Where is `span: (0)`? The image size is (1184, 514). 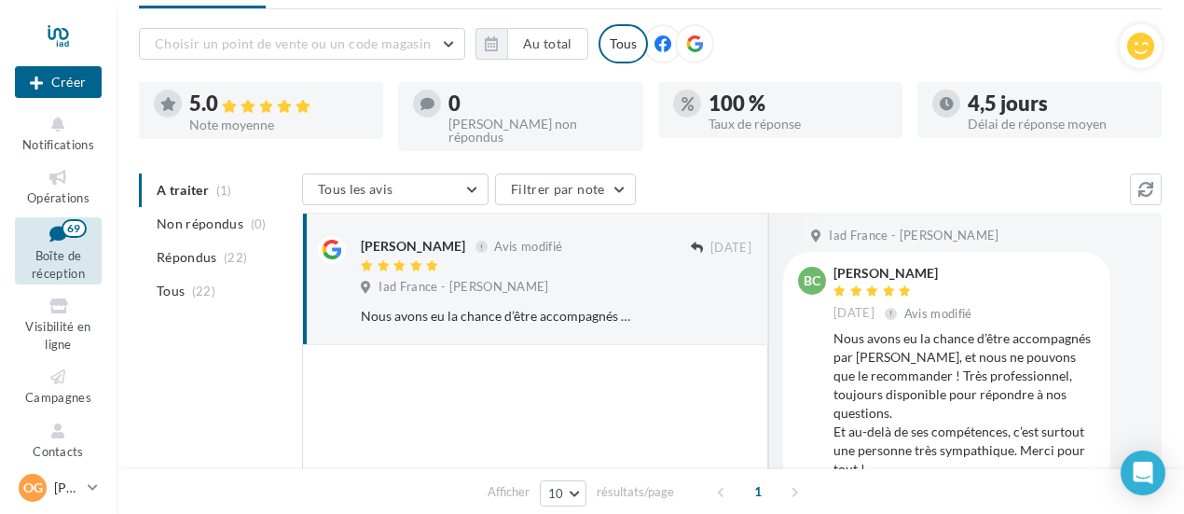 span: (0) is located at coordinates (258, 224).